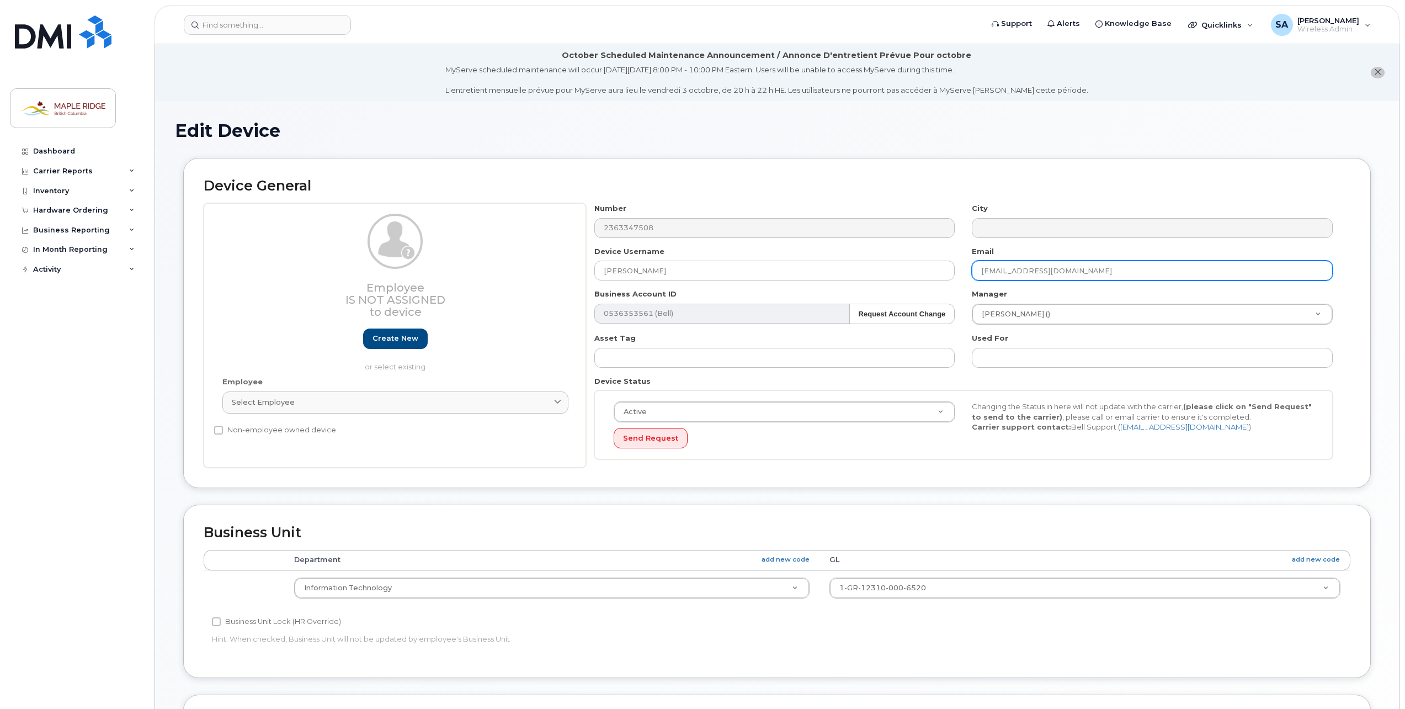 This screenshot has height=709, width=1405. What do you see at coordinates (275, 430) in the screenshot?
I see `label: Non-employee owned device` at bounding box center [275, 430].